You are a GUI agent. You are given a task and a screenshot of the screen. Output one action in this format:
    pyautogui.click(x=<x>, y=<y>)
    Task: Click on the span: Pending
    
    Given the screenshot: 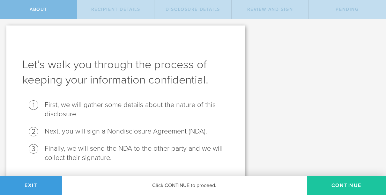 What is the action you would take?
    pyautogui.click(x=347, y=9)
    